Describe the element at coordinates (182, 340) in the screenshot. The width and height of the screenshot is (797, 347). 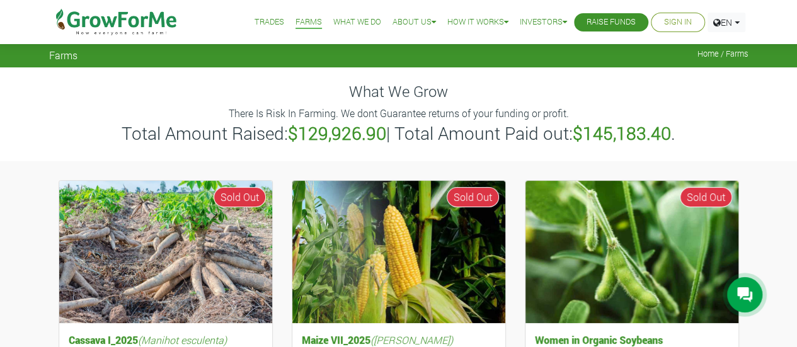
I see `i: (Manihot esculenta)` at that location.